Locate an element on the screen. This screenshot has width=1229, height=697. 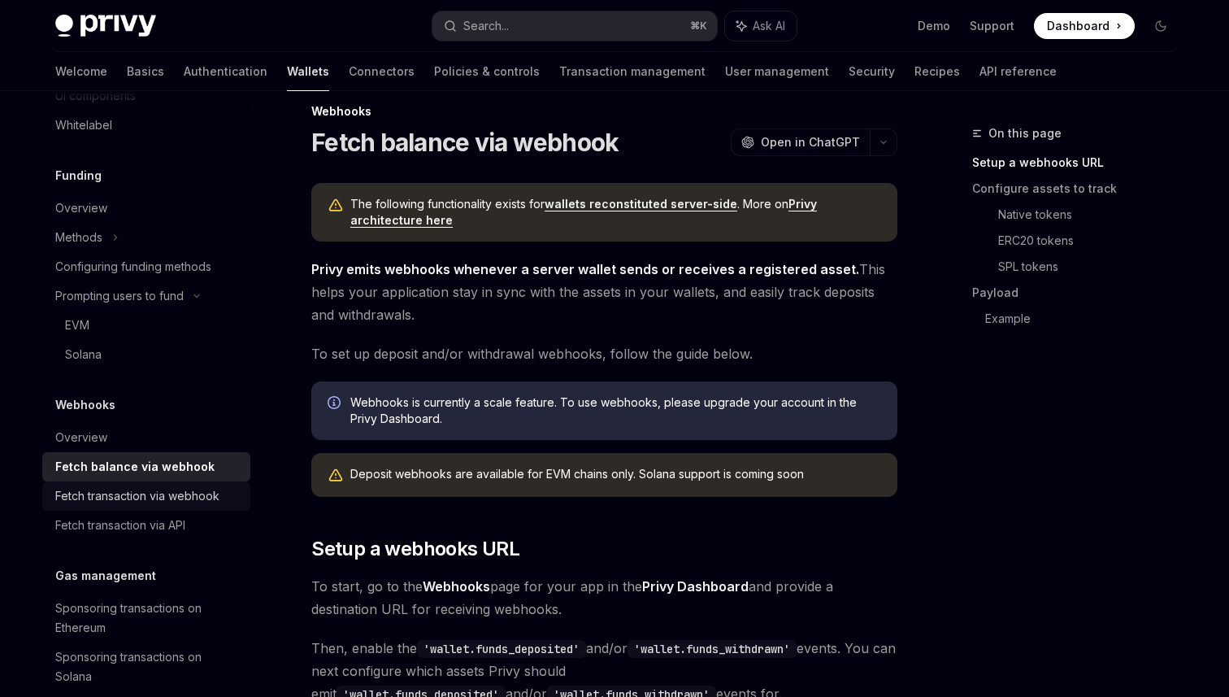
button: Ask AI is located at coordinates (761, 26).